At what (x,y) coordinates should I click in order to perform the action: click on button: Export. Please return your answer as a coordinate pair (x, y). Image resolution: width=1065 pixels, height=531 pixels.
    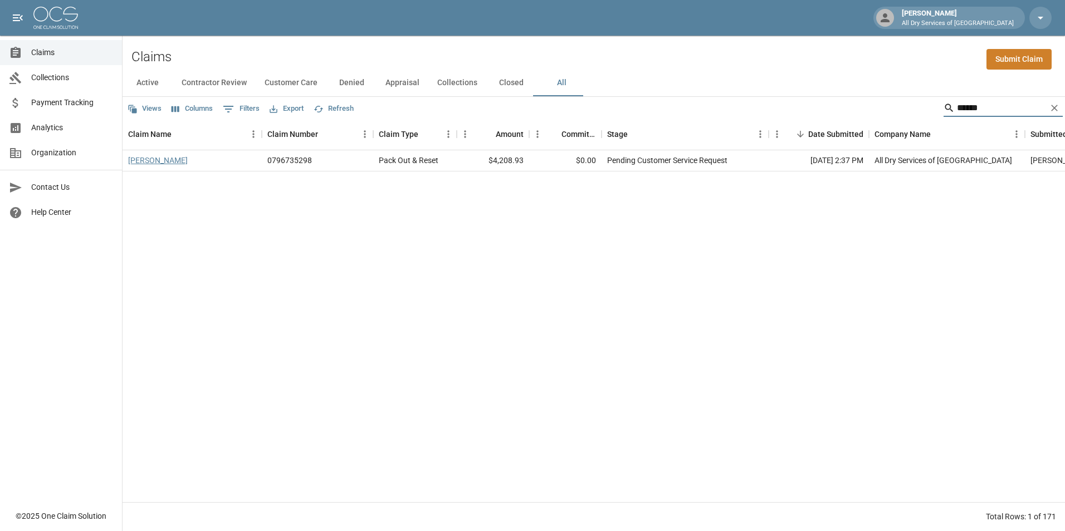
    Looking at the image, I should click on (286, 109).